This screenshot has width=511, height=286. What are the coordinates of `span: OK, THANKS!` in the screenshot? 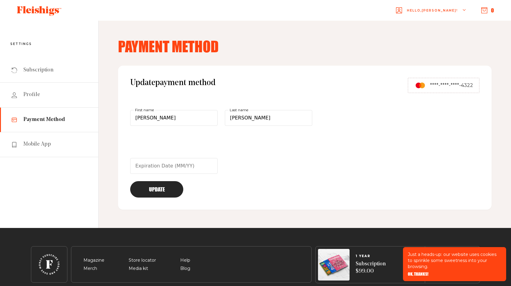 It's located at (418, 274).